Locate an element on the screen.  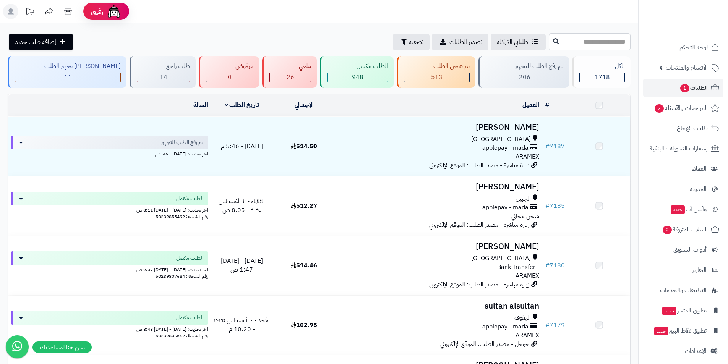
a: طلب راجع 14 is located at coordinates (162, 72).